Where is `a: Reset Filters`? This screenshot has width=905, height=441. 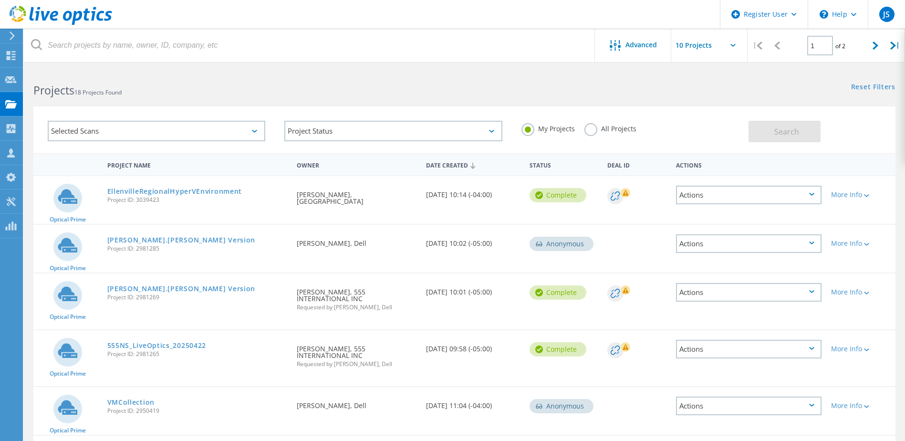
a: Reset Filters is located at coordinates (873, 87).